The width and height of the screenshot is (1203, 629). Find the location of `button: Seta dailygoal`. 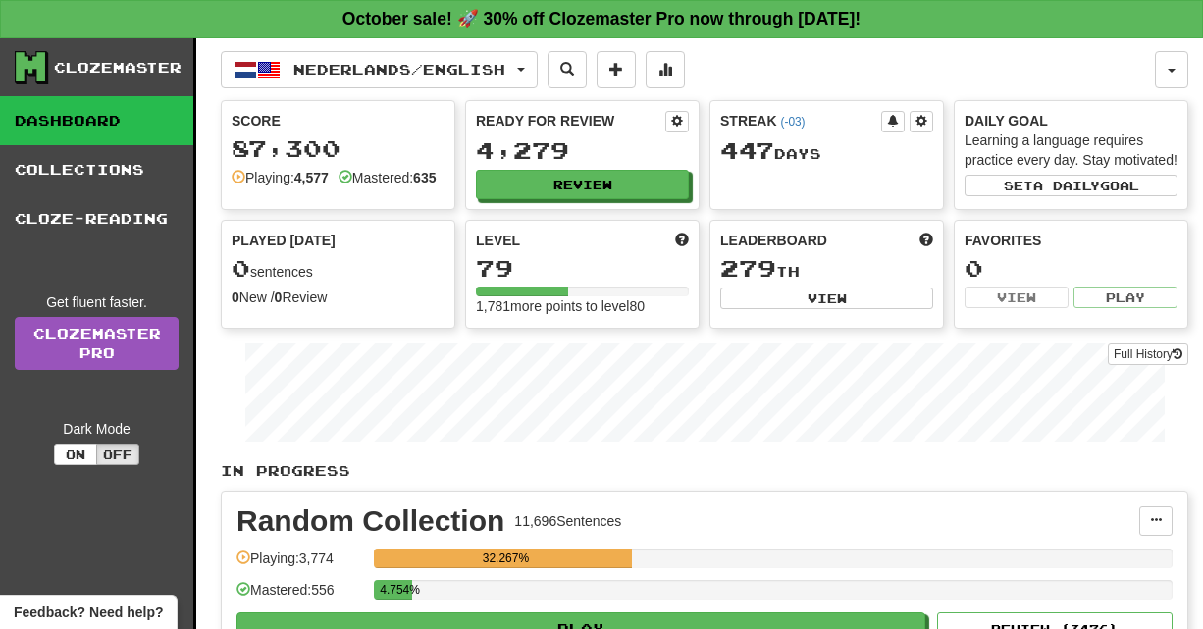

button: Seta dailygoal is located at coordinates (1071, 186).